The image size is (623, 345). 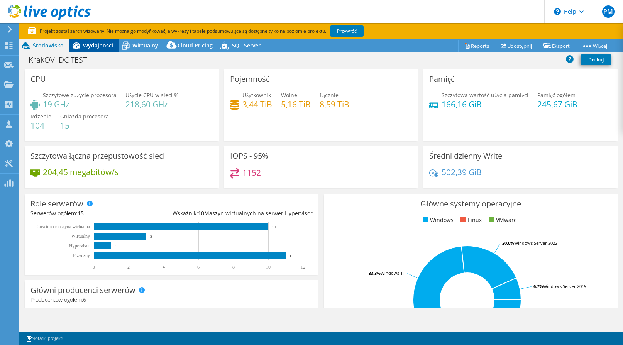 What do you see at coordinates (374, 273) in the screenshot?
I see `tspan: 33.3%` at bounding box center [374, 273].